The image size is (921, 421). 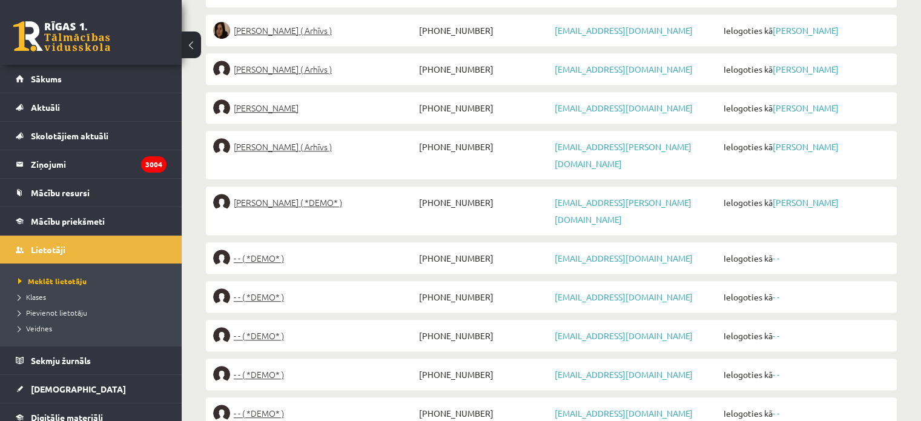 I want to click on img: Amanda Leigute, so click(x=222, y=69).